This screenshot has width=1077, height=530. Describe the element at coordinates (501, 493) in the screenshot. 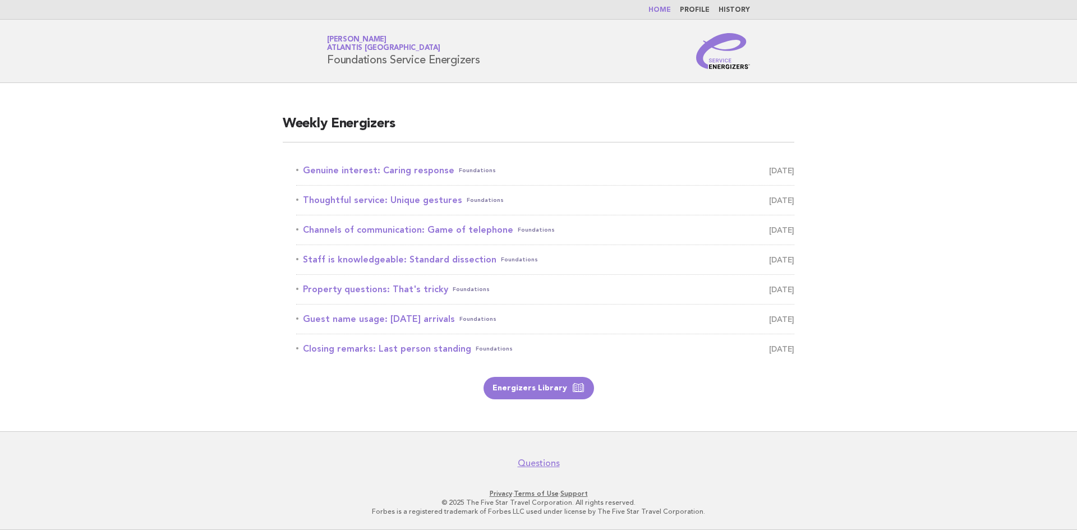

I see `a: Privacy` at that location.